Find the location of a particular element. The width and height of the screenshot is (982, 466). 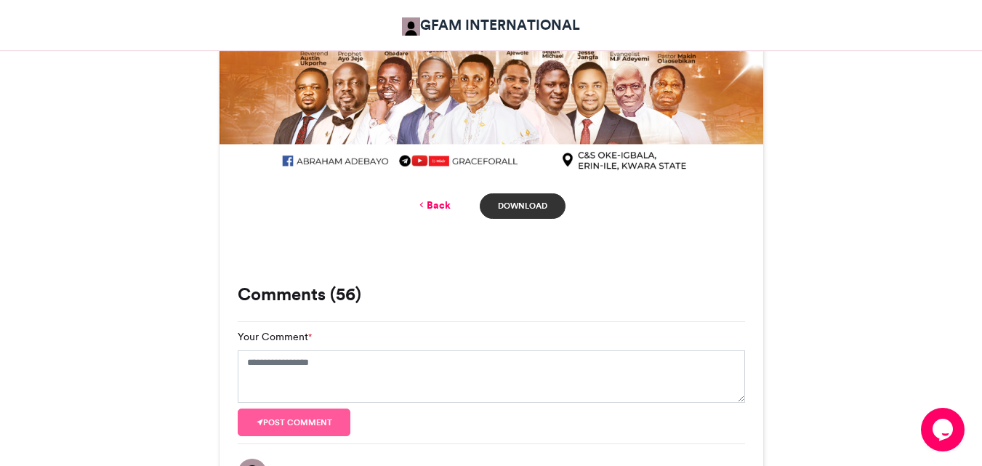

a: Download is located at coordinates (522, 206).